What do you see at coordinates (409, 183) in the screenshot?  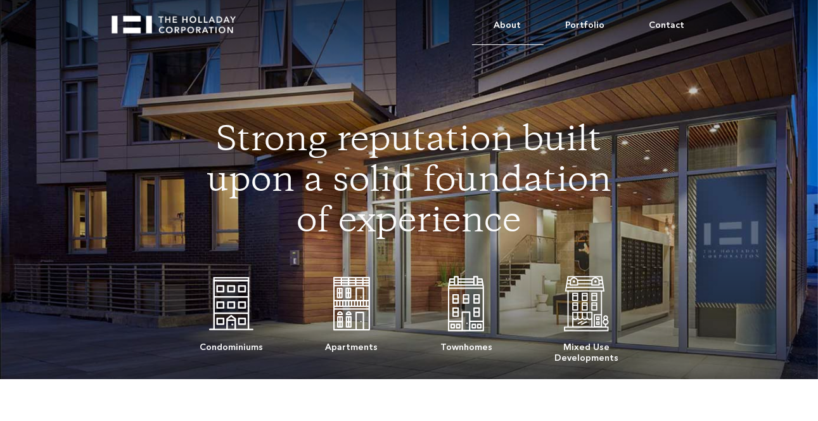 I see `h1: Strong reputation built upon a solid foundation of experience` at bounding box center [409, 183].